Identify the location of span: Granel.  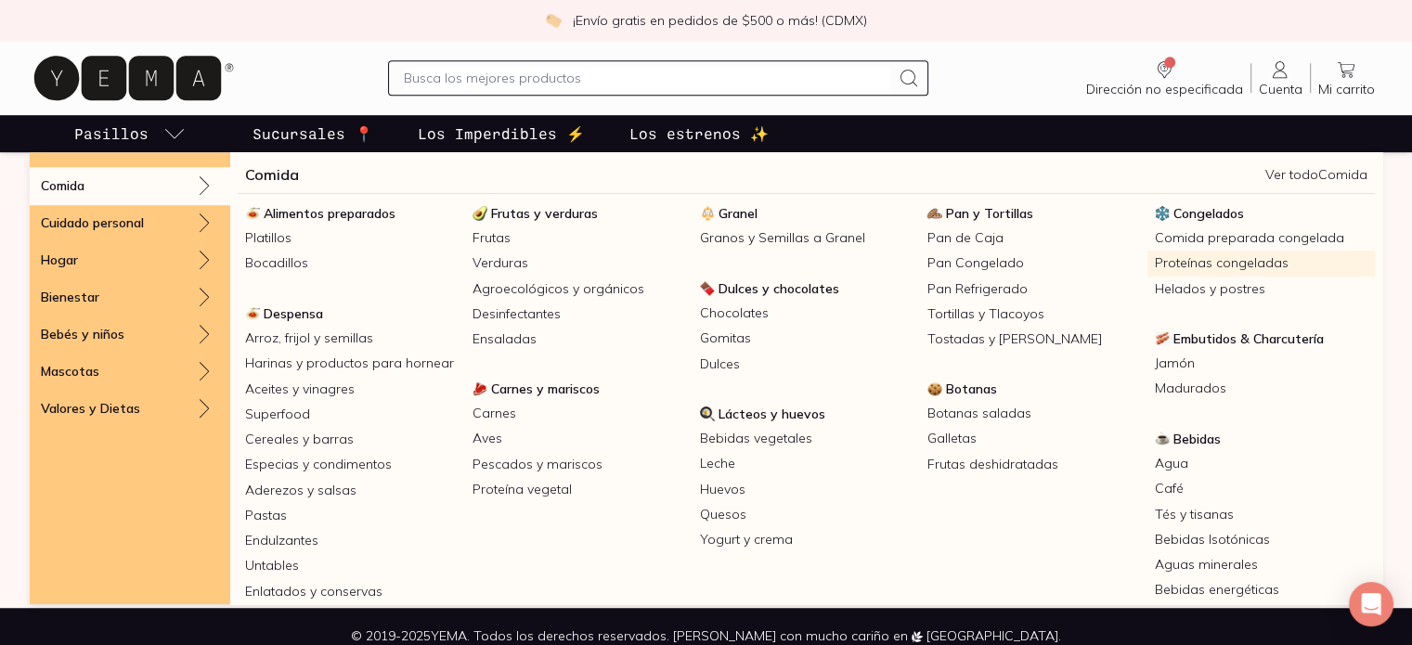
(738, 214).